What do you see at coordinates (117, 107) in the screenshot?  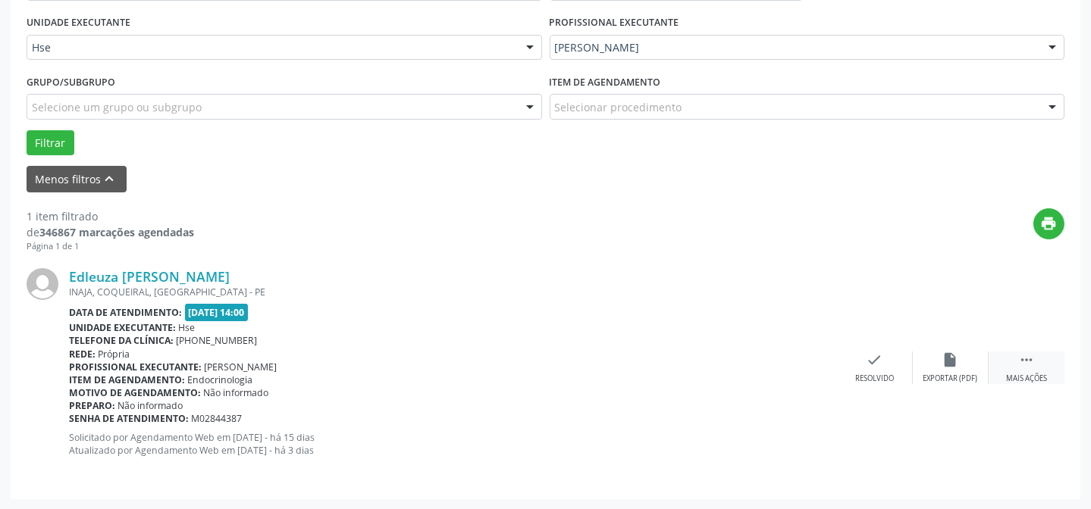 I see `span: Selecione um grupo ou subgrupo` at bounding box center [117, 107].